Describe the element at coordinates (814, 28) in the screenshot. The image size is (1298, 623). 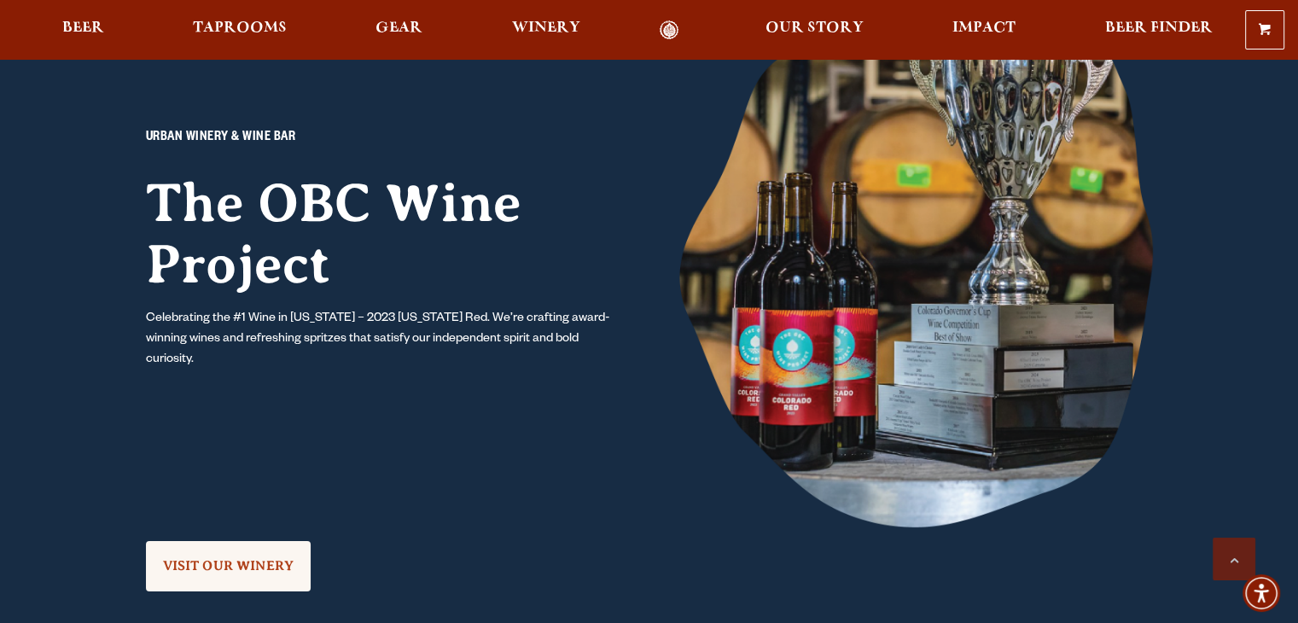
I see `span: Our Story` at that location.